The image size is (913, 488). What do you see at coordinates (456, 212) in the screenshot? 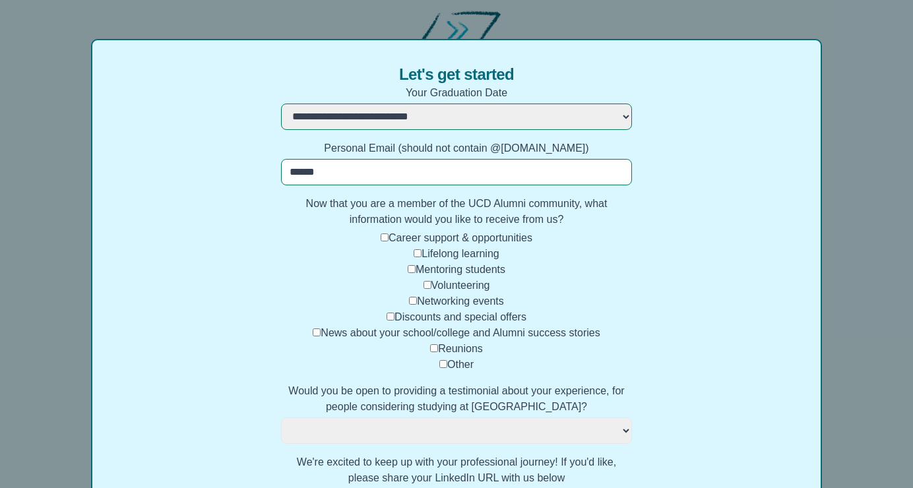
I see `label: Now that you are a member of the UCD Alumni community, what information would you like to receive...` at bounding box center [456, 212].